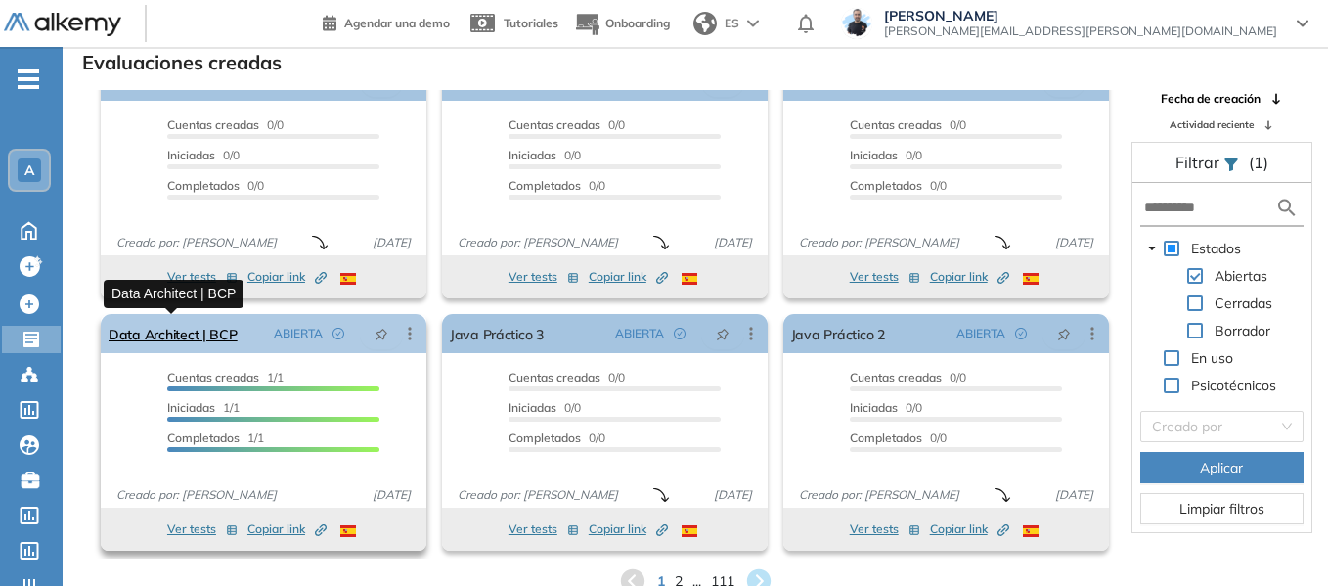  What do you see at coordinates (1242, 331) in the screenshot?
I see `span: Borrador` at bounding box center [1242, 331].